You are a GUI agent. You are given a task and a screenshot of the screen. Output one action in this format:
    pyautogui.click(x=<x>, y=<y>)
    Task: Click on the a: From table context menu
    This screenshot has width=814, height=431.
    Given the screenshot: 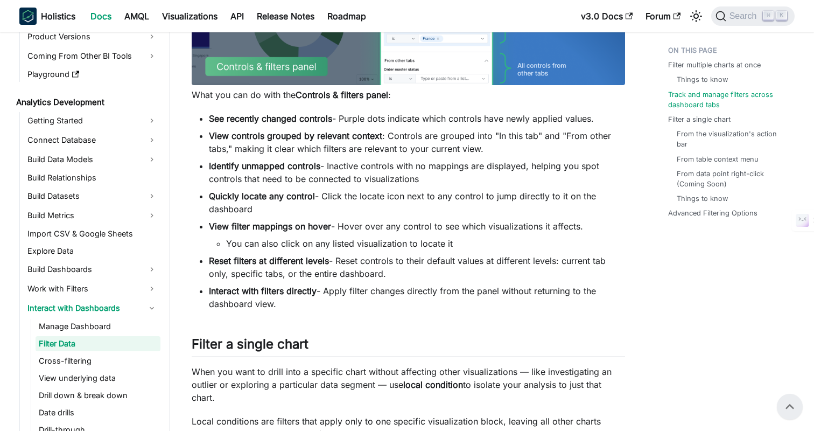 What is the action you would take?
    pyautogui.click(x=718, y=159)
    